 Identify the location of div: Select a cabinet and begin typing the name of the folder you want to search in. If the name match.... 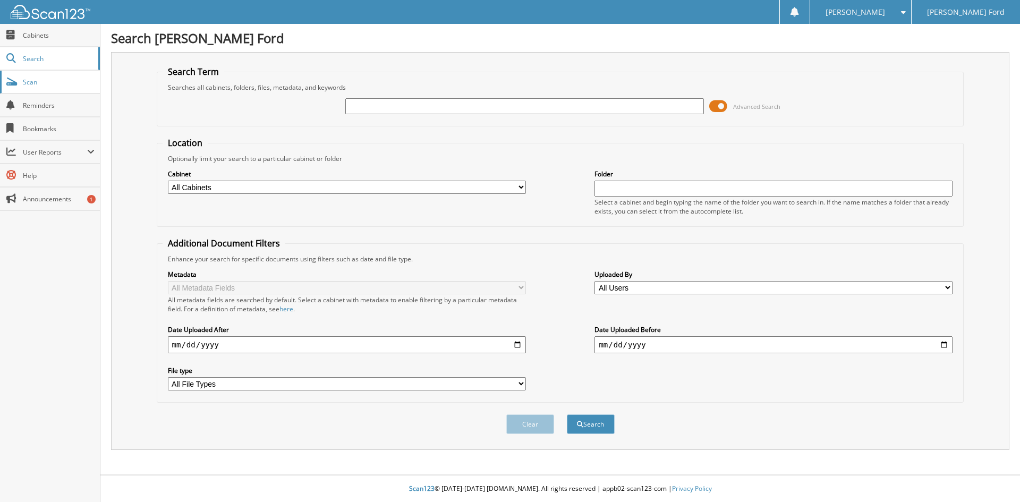
(773, 207).